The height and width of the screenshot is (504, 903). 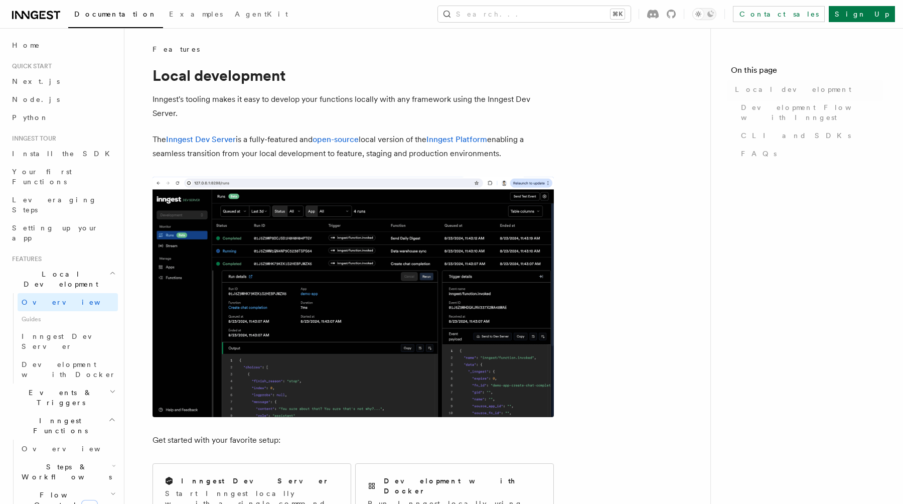 What do you see at coordinates (353, 440) in the screenshot?
I see `p: Get started with your favorite setup:` at bounding box center [353, 440].